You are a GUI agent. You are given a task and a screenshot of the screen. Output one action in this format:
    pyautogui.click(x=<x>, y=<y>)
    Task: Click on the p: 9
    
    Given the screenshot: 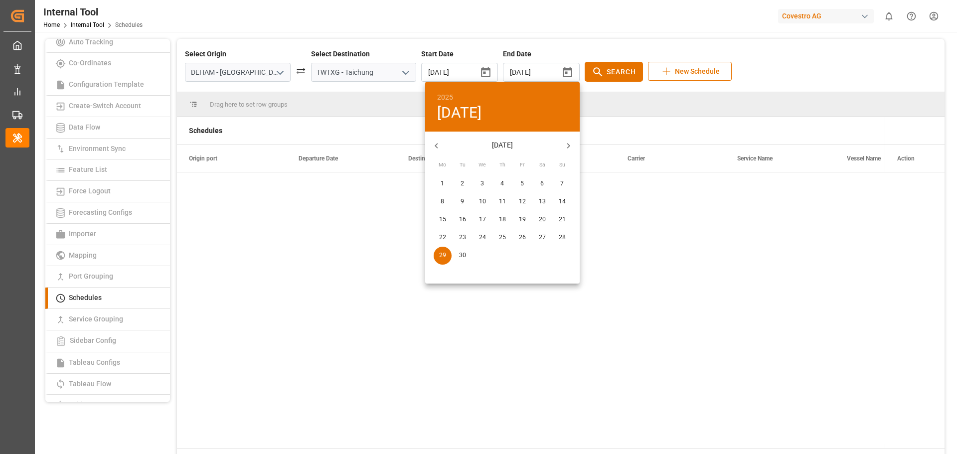 What is the action you would take?
    pyautogui.click(x=462, y=202)
    